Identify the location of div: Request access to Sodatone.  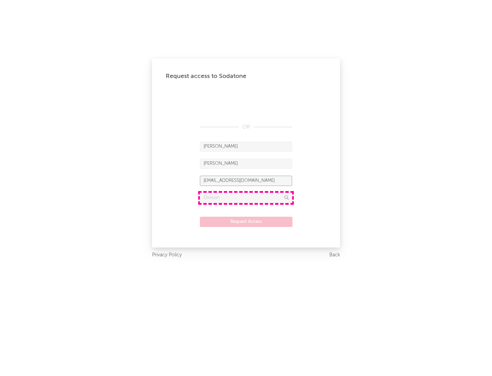
(246, 76).